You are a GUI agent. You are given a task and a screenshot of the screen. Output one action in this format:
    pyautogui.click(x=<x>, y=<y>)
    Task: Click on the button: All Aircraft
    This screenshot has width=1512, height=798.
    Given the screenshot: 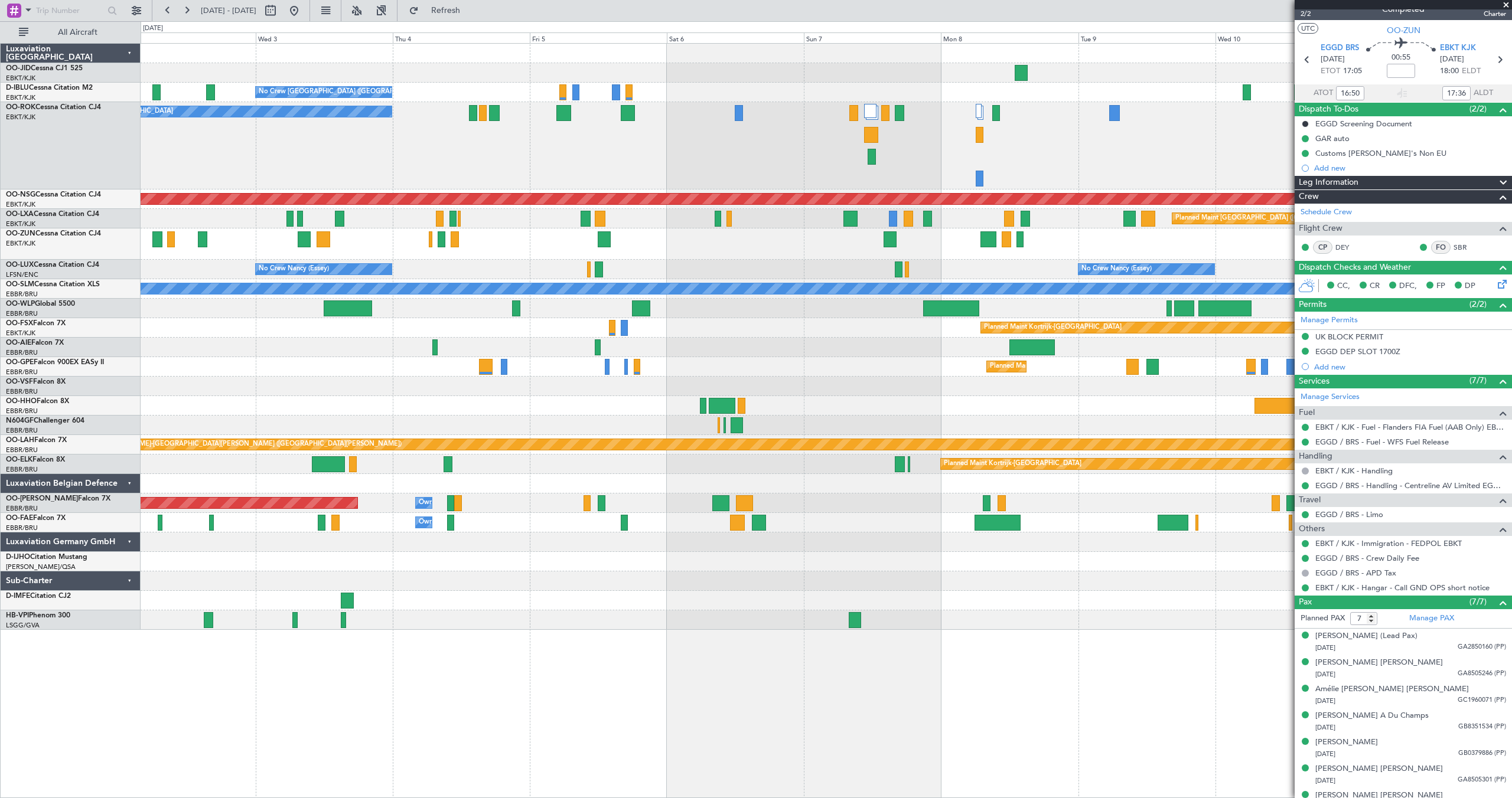 What is the action you would take?
    pyautogui.click(x=71, y=32)
    